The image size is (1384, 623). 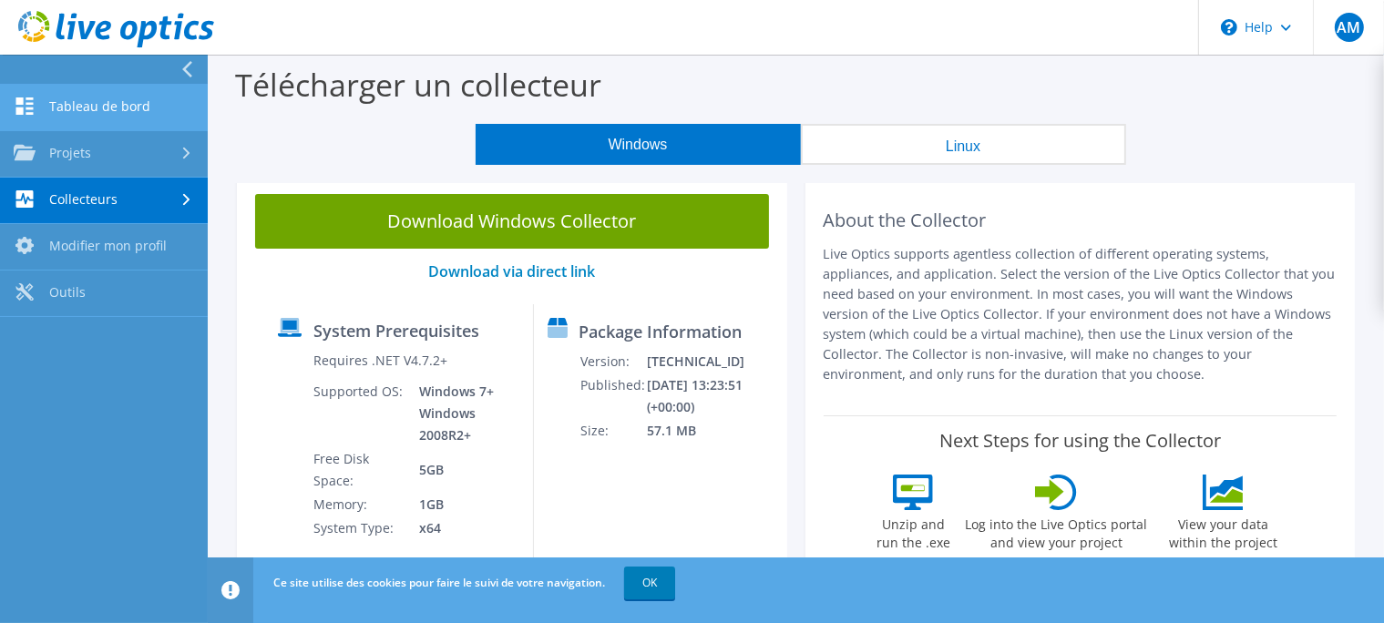 I want to click on td: 1GB, so click(x=462, y=505).